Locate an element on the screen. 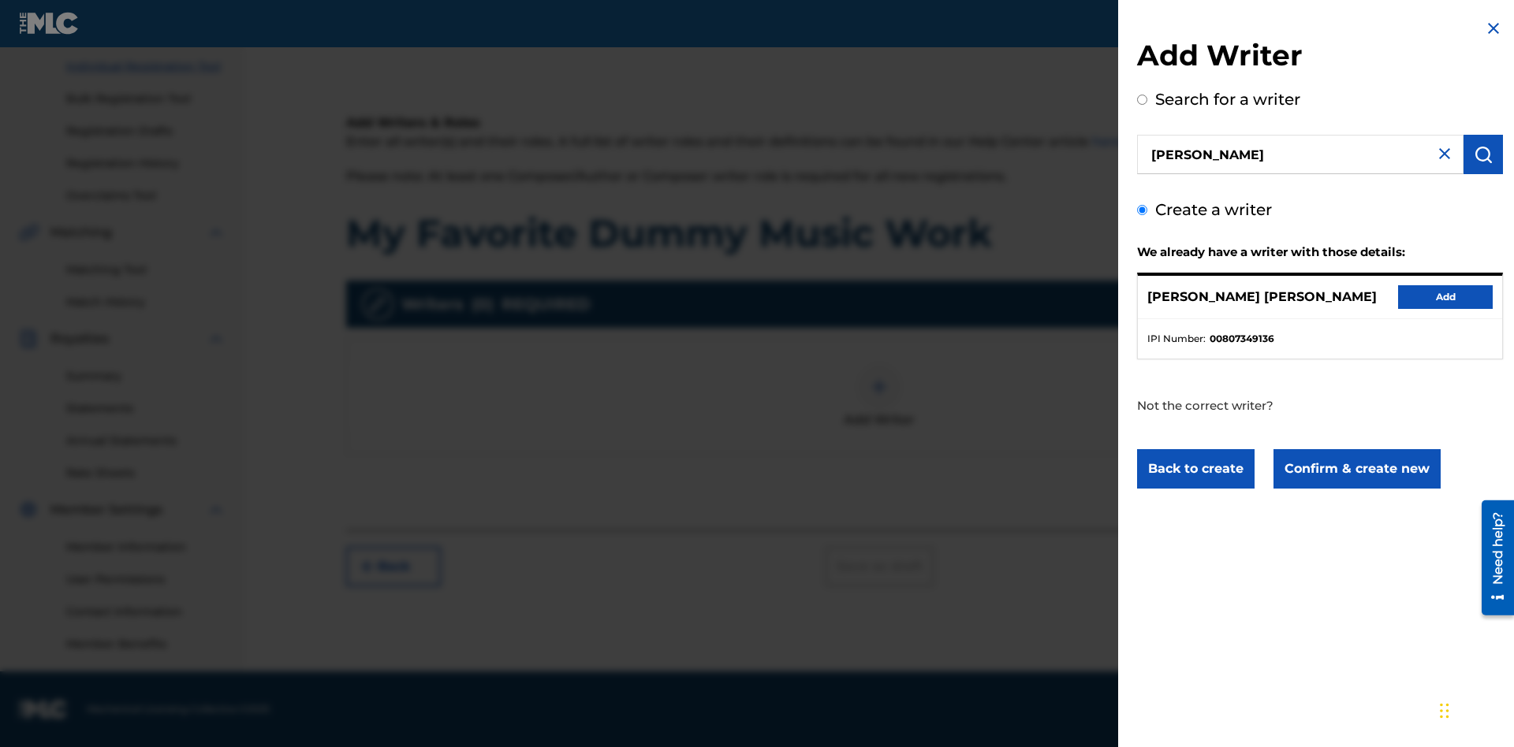 This screenshot has height=747, width=1514. input: Search writer's name or IPI Number is located at coordinates (1300, 155).